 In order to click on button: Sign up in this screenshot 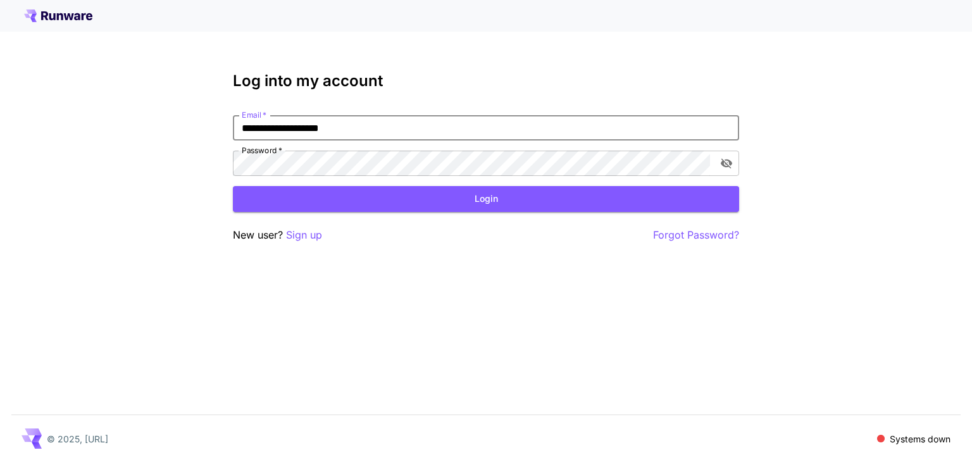, I will do `click(304, 235)`.